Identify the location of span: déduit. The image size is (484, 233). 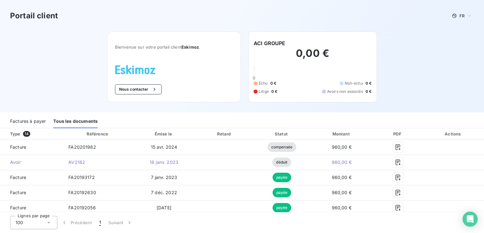
(282, 162).